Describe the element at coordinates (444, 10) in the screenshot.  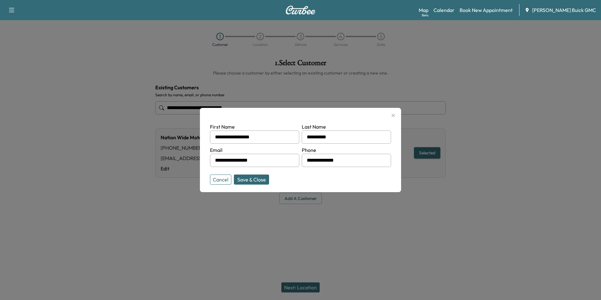
I see `a: Calendar` at that location.